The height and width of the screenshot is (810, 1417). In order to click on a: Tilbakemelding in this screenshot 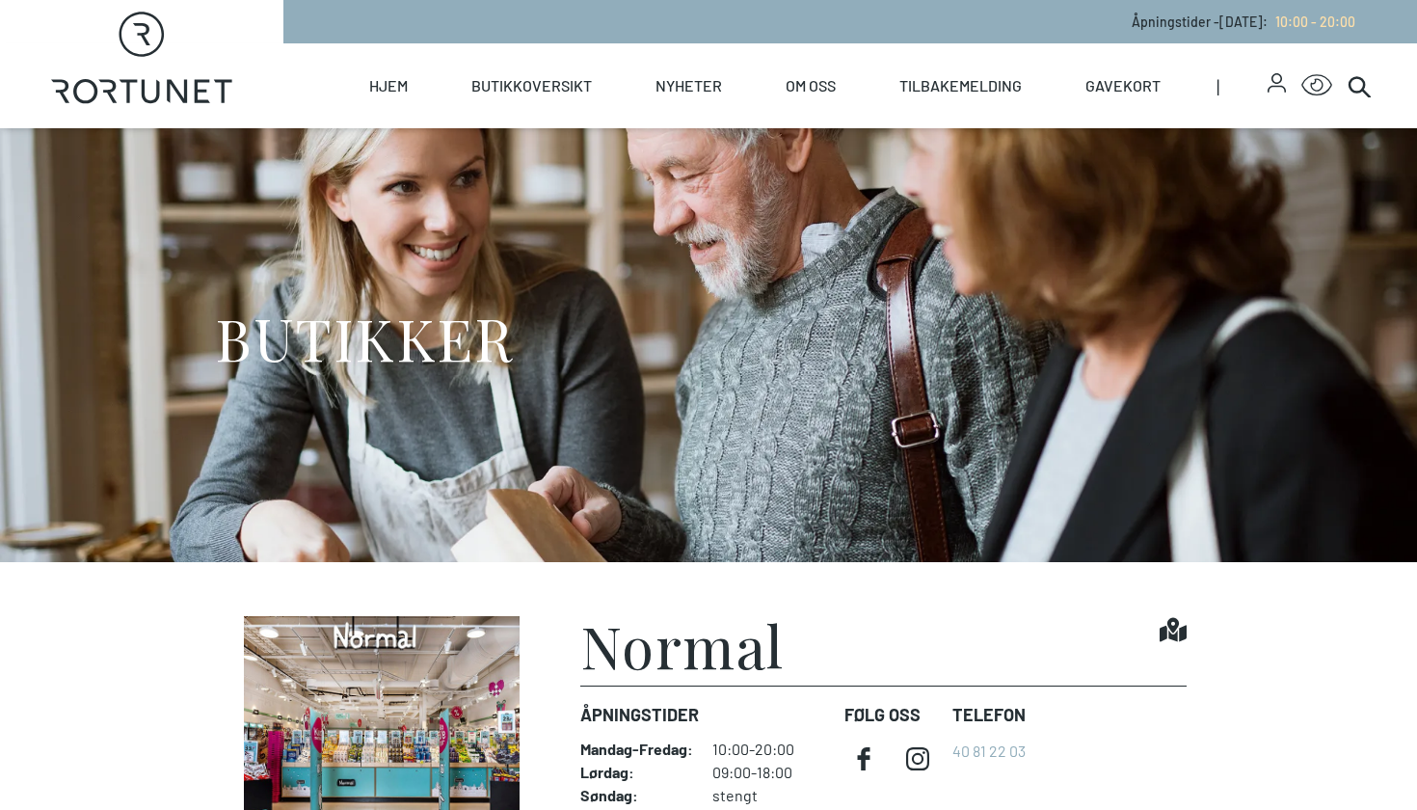, I will do `click(960, 86)`.